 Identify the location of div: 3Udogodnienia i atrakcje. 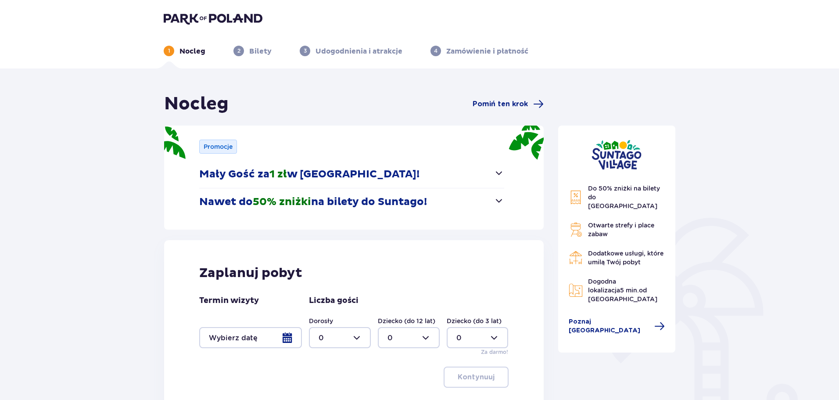
(351, 51).